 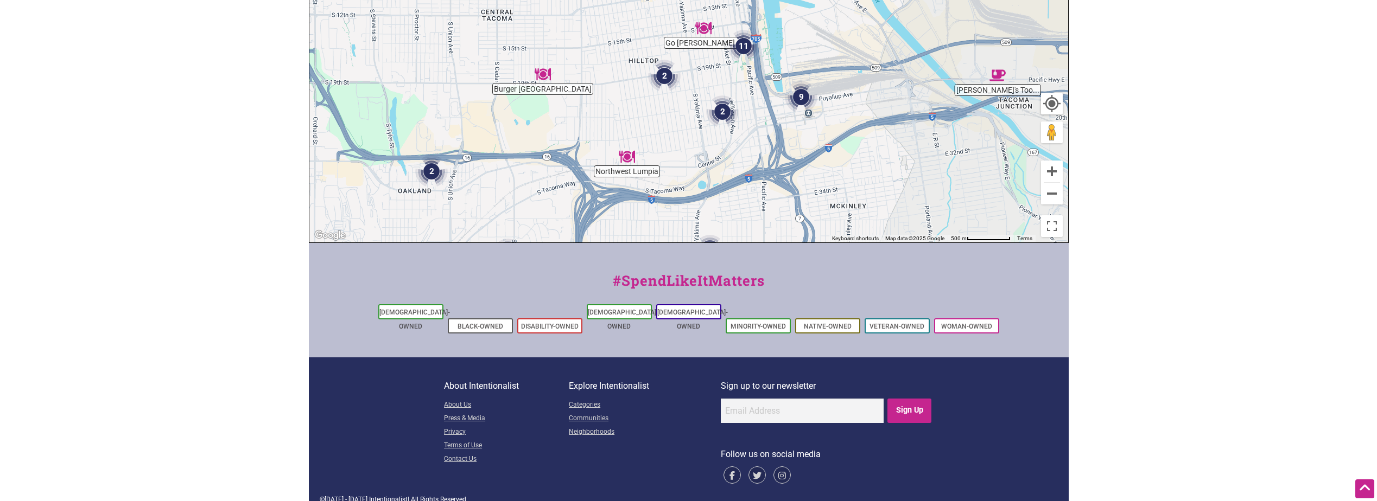 What do you see at coordinates (758, 327) in the screenshot?
I see `a: Minority-Owned` at bounding box center [758, 327].